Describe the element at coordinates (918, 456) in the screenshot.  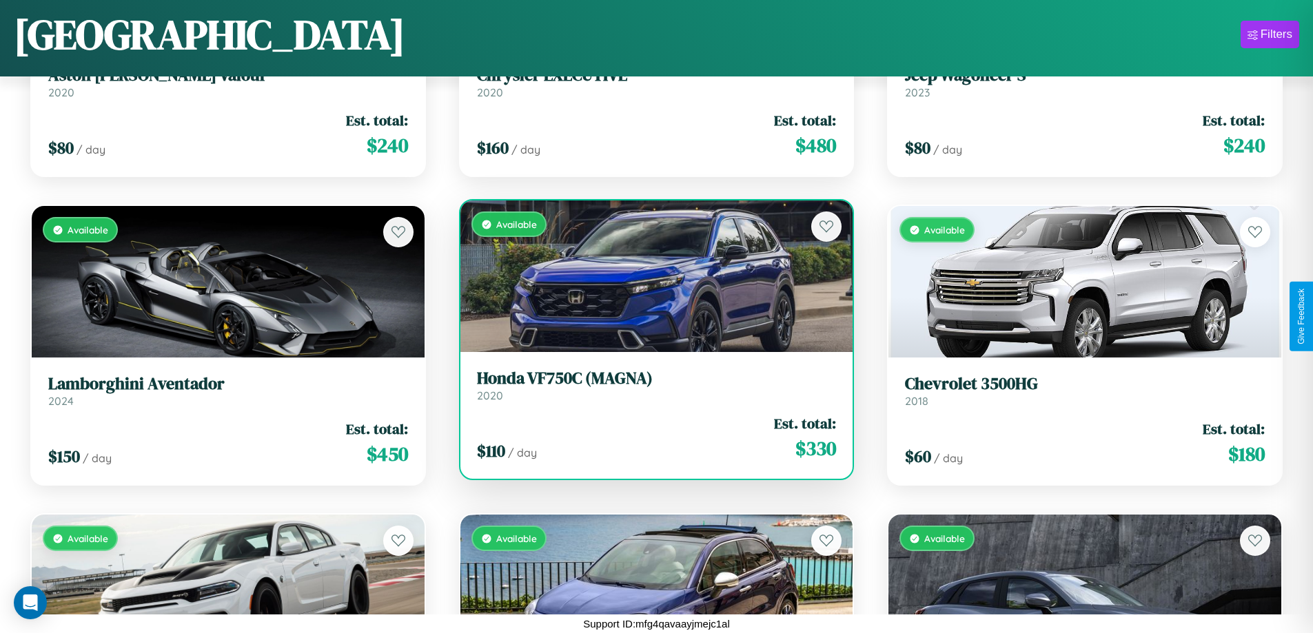
I see `span: $ 60` at that location.